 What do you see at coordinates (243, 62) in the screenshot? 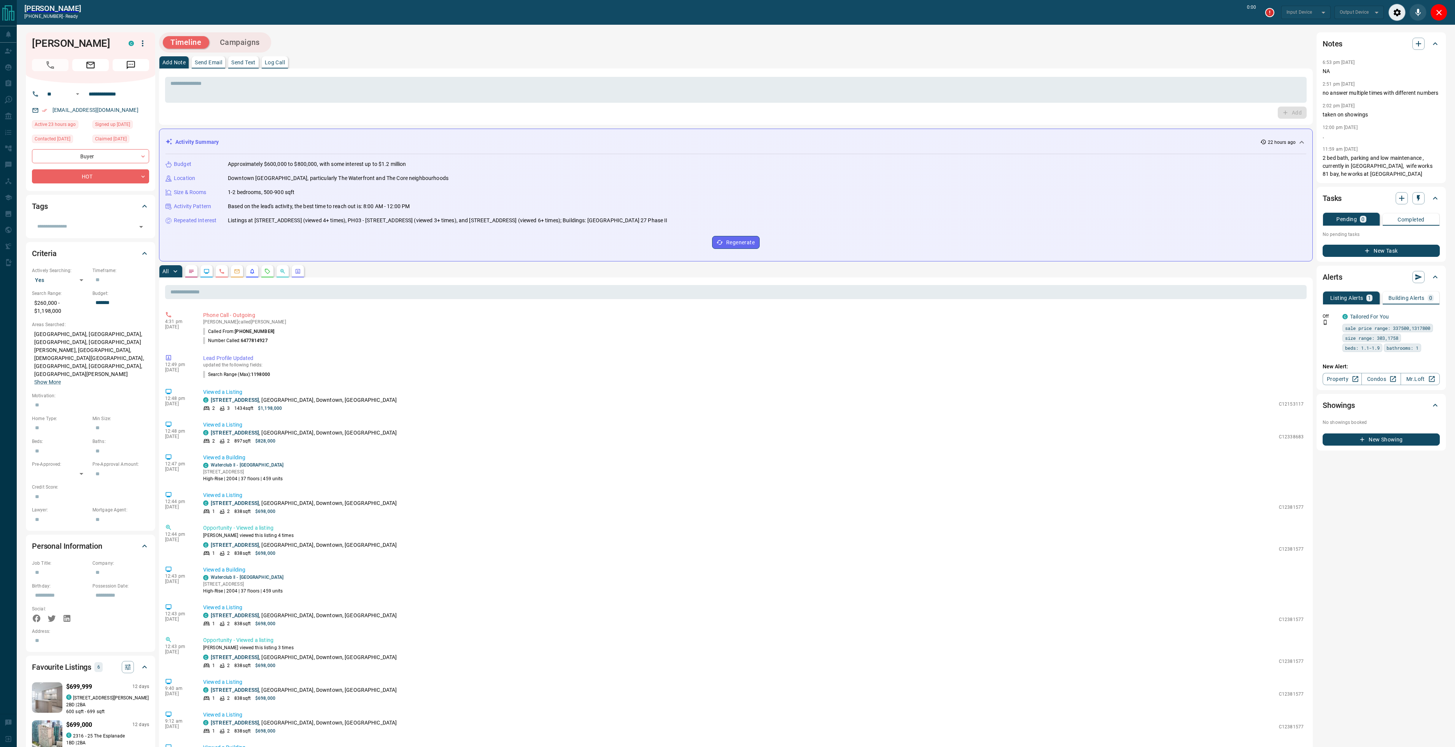
I see `p: Send Text` at bounding box center [243, 62].